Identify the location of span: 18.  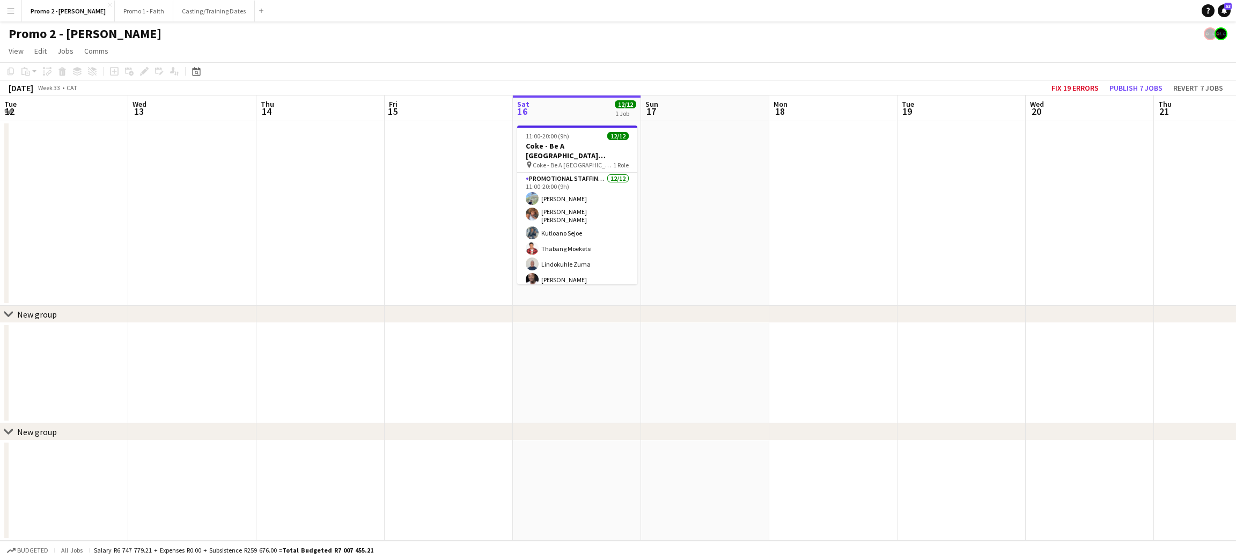
(780, 111).